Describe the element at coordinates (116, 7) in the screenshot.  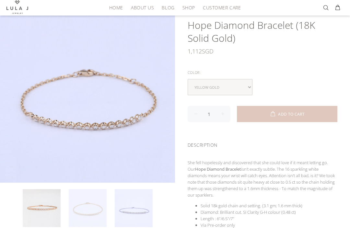
I see `span: HOME` at that location.